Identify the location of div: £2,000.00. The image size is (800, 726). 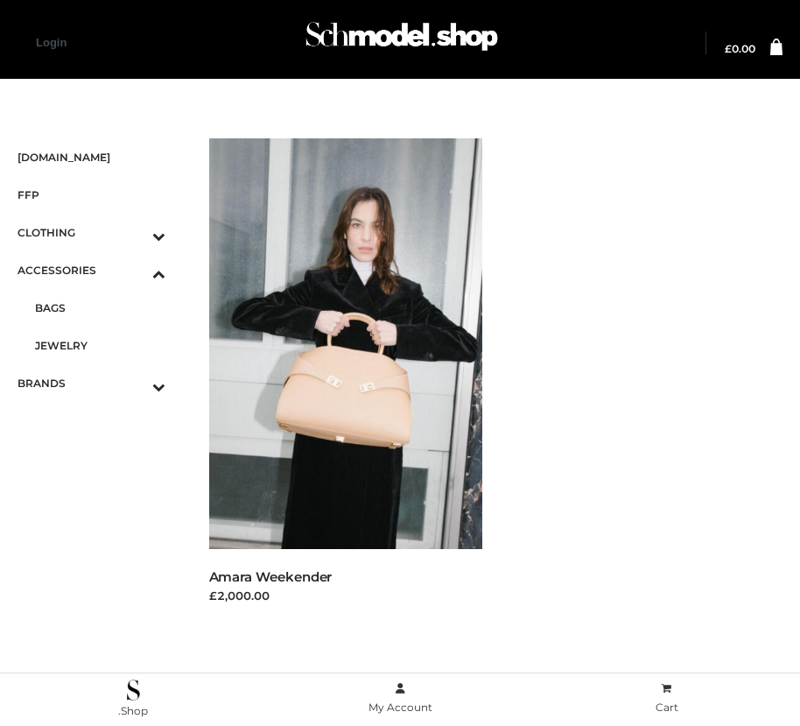
(346, 595).